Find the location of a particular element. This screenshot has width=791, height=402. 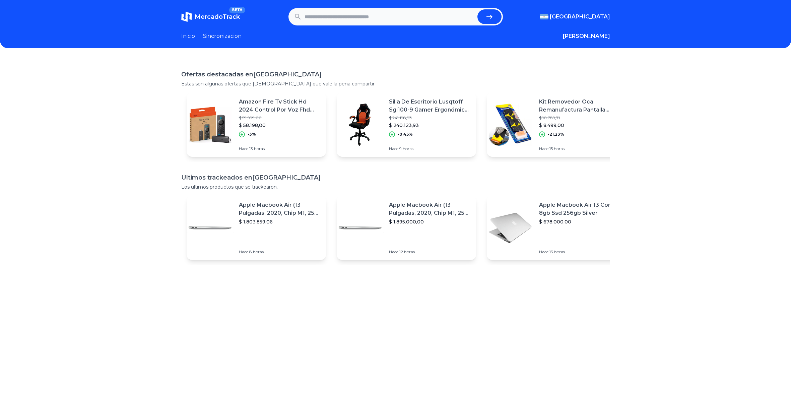

p: $ 240.123,93 is located at coordinates (430, 125).